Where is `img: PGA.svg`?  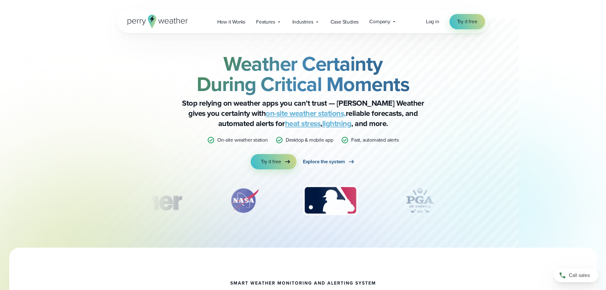
img: PGA.svg is located at coordinates (420, 201).